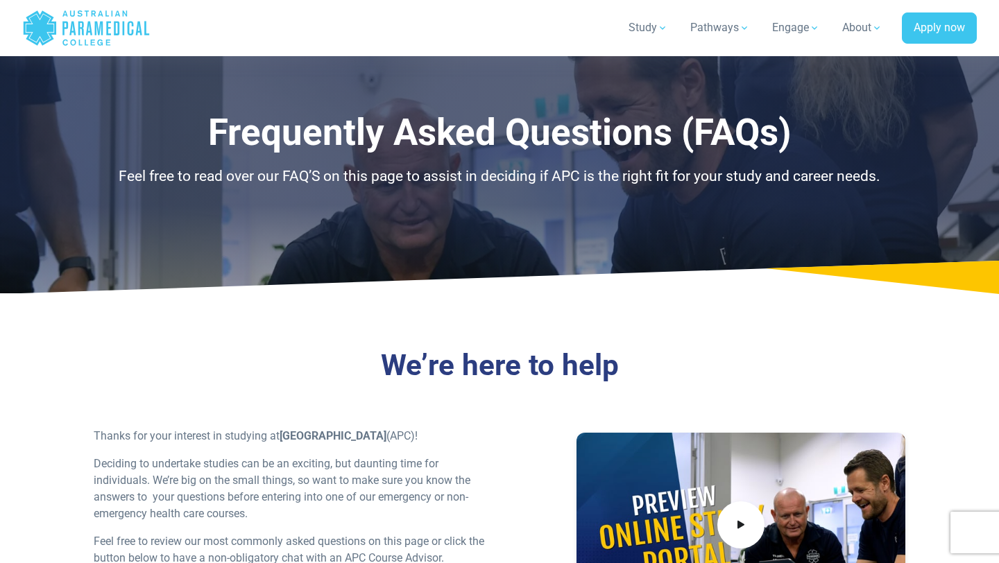 The height and width of the screenshot is (563, 999). Describe the element at coordinates (86, 28) in the screenshot. I see `a: Australian Paramedical College` at that location.